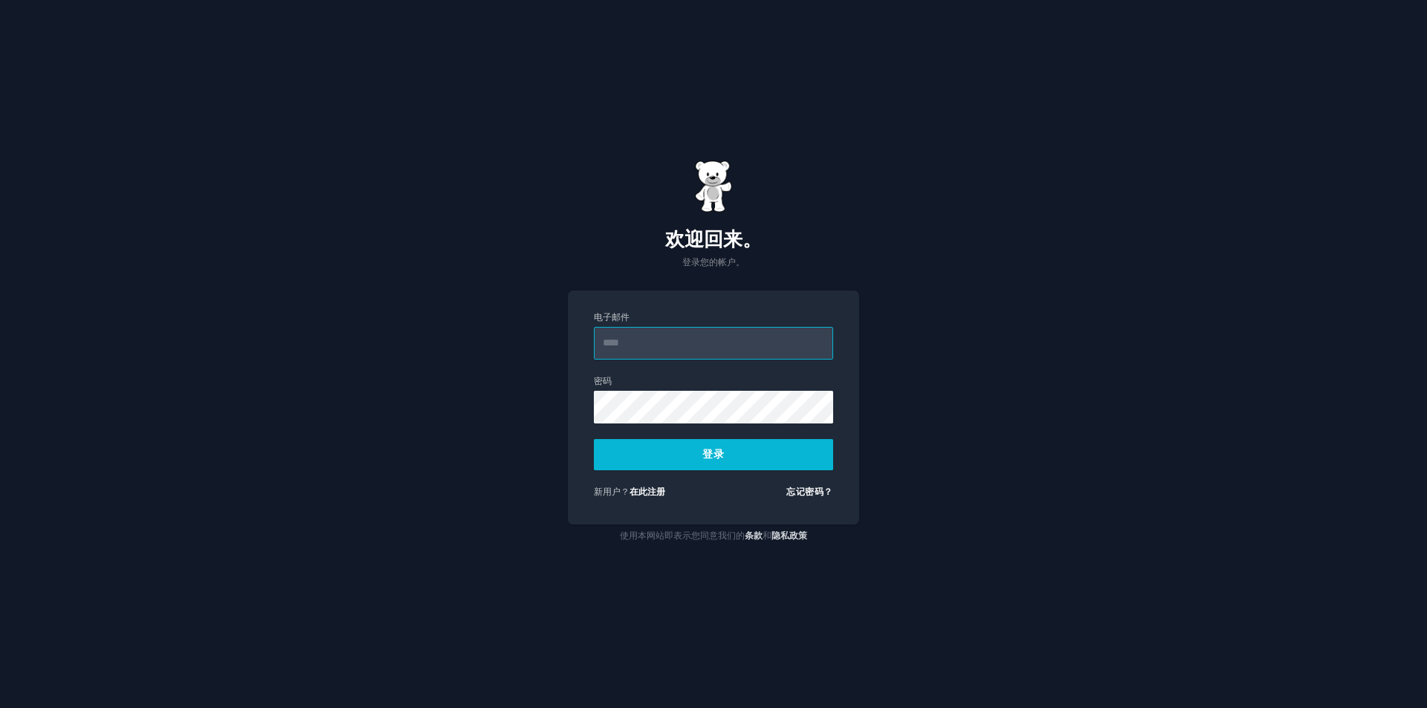 This screenshot has height=708, width=1427. What do you see at coordinates (612, 317) in the screenshot?
I see `font: 电子邮件` at bounding box center [612, 317].